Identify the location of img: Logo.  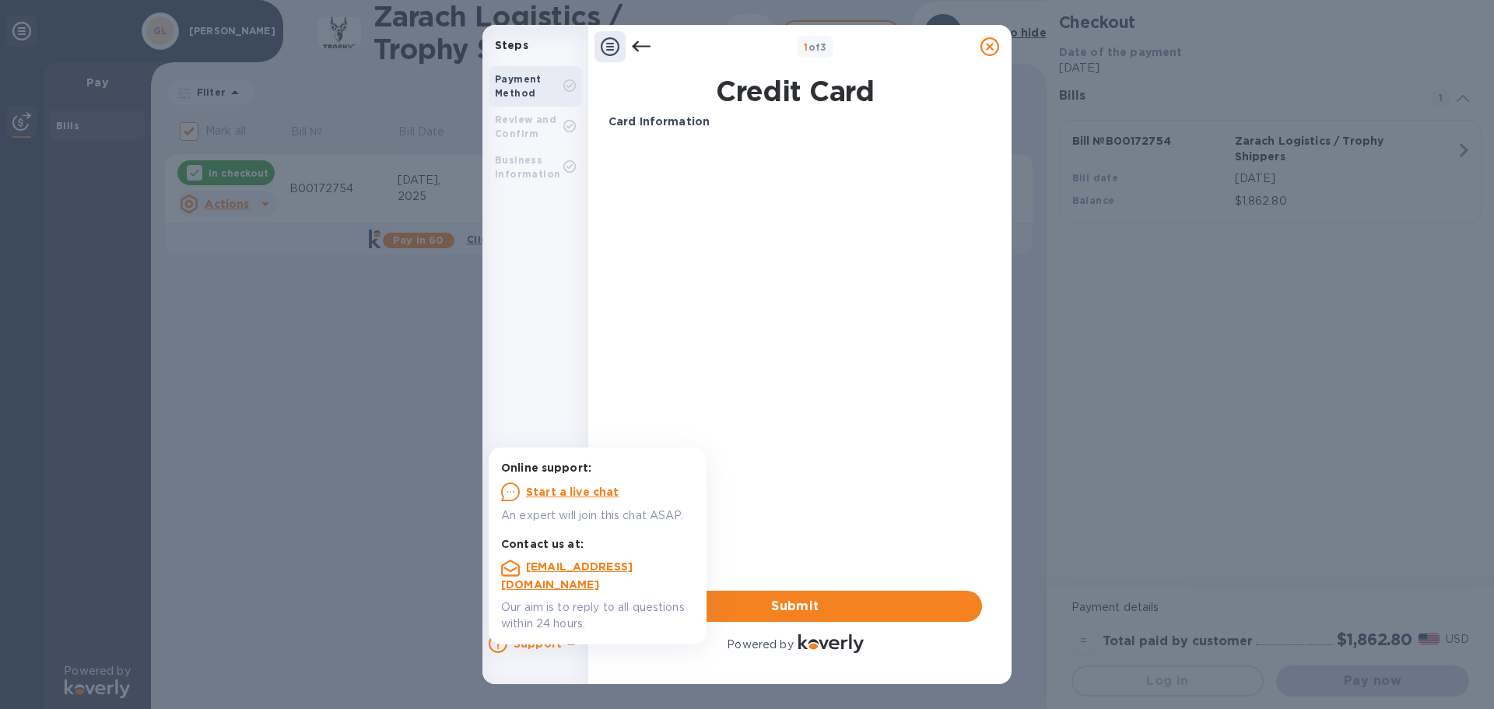
(831, 644).